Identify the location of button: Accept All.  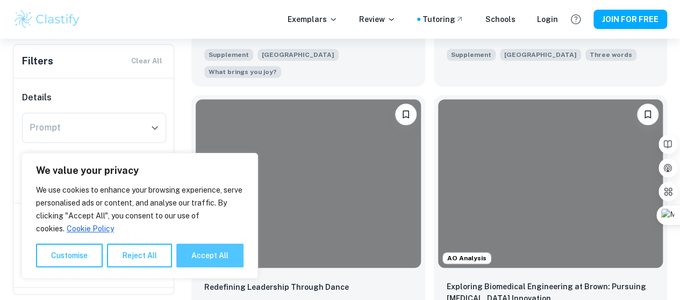
(210, 256).